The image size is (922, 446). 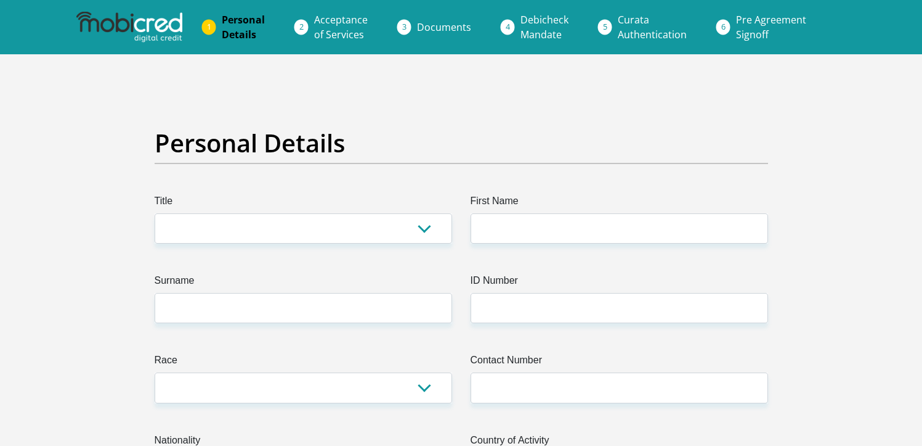 What do you see at coordinates (619, 307) in the screenshot?
I see `input: ID Number` at bounding box center [619, 307].